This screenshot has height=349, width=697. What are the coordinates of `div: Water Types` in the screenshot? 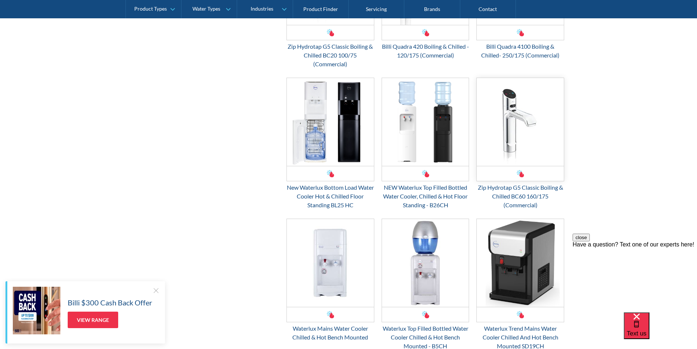 It's located at (206, 9).